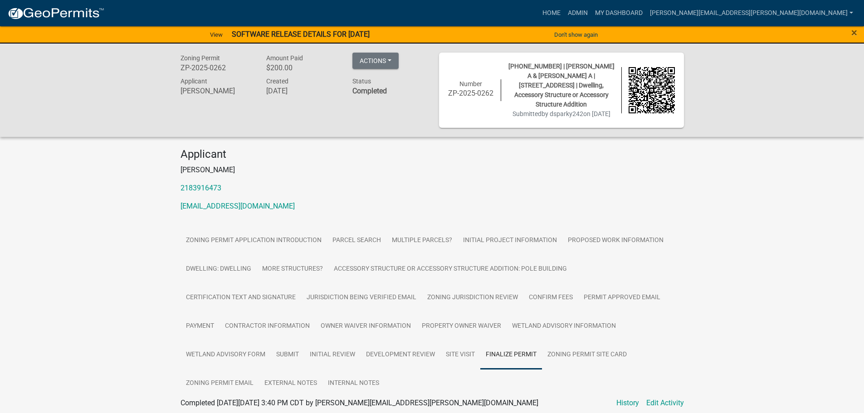 The image size is (864, 413). I want to click on a: Dwelling: Dwelling, so click(219, 269).